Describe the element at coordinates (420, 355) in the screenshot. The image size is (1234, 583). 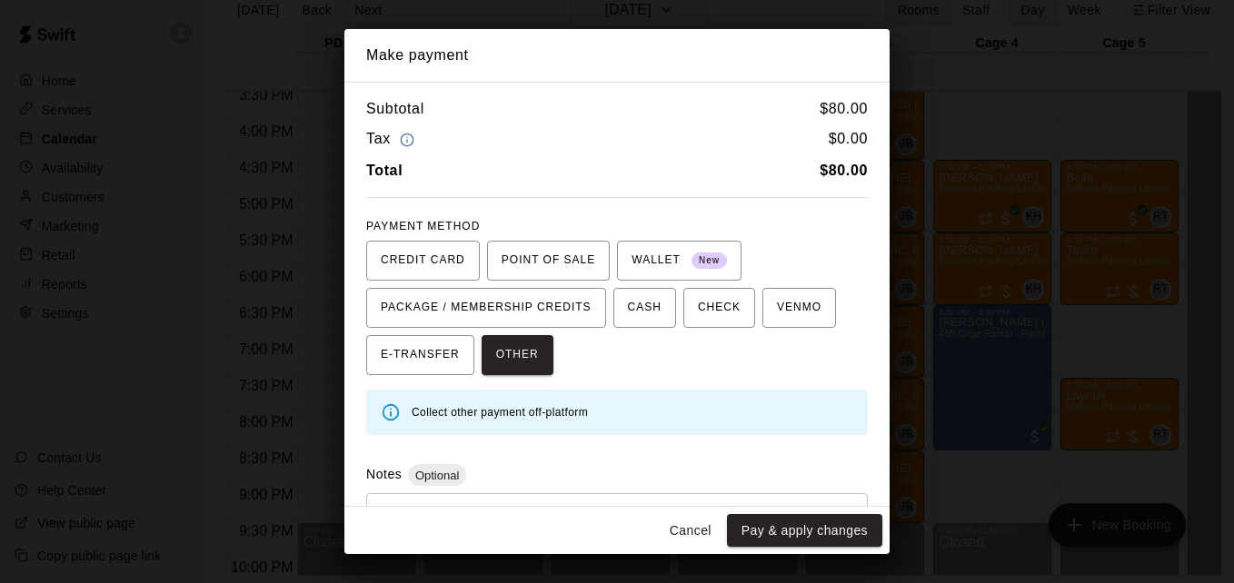
I see `span: E-TRANSFER` at that location.